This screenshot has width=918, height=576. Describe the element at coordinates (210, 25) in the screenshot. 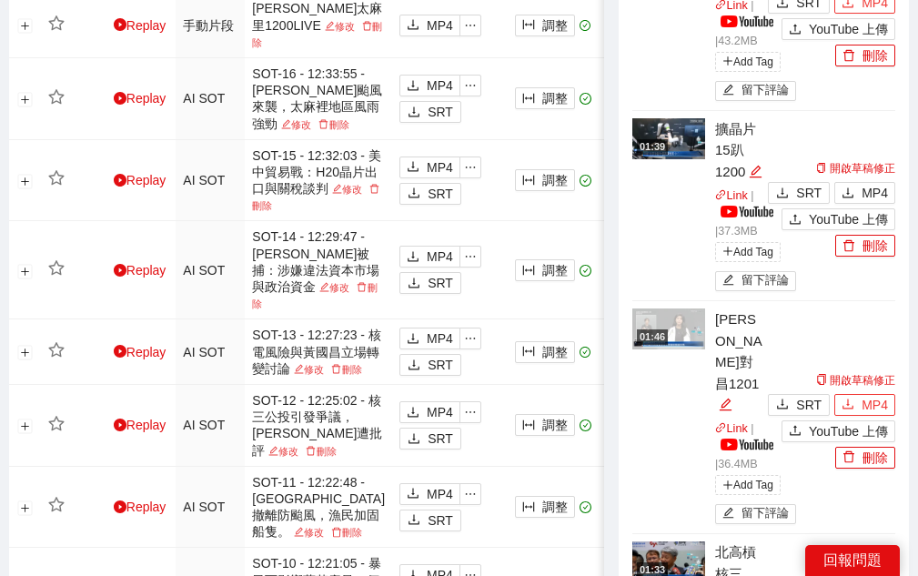

I see `div: 手動片段` at that location.